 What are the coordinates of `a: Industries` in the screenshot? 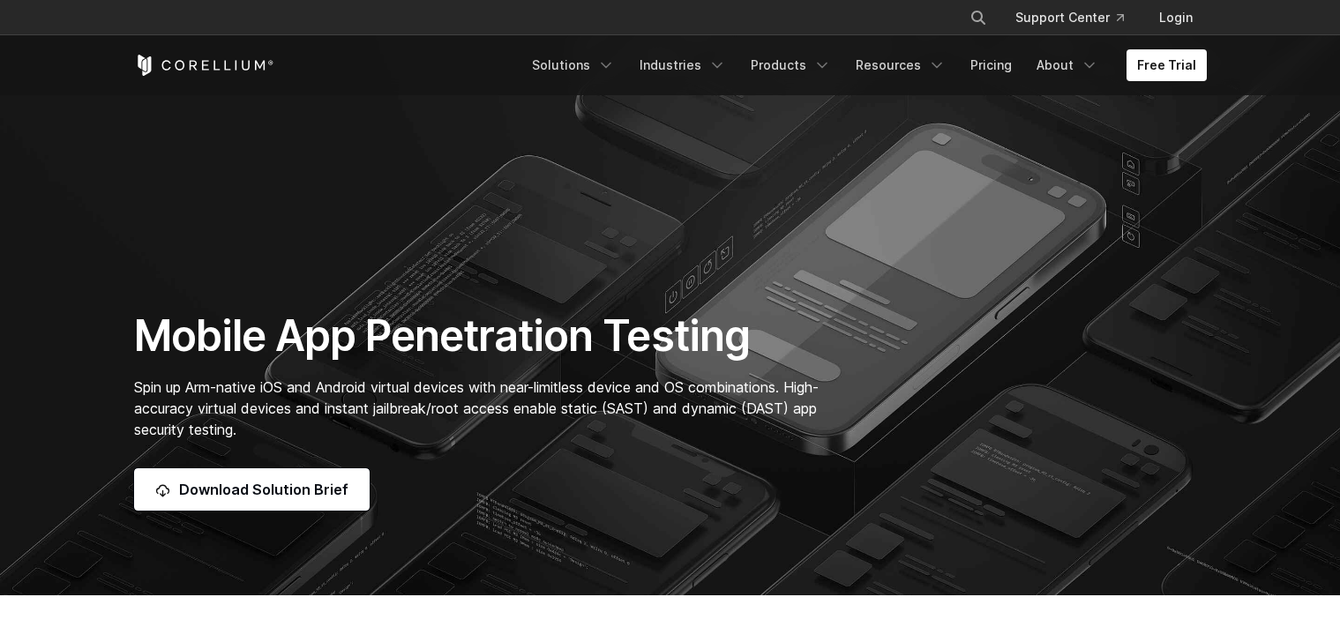 It's located at (683, 65).